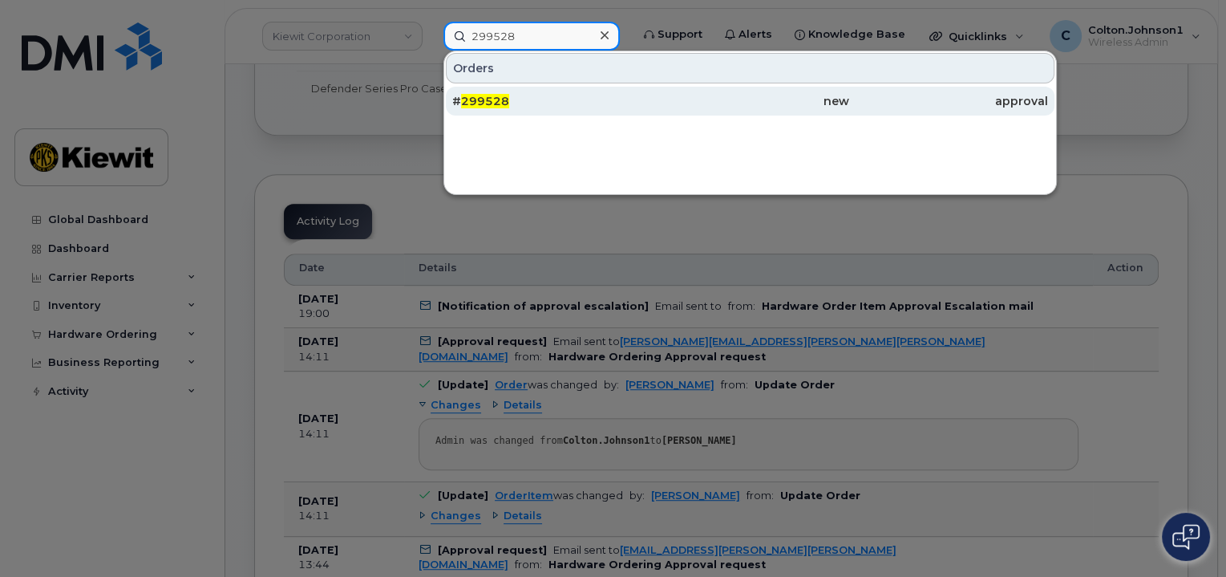  What do you see at coordinates (750, 101) in the screenshot?
I see `a: #299528newapproval` at bounding box center [750, 101].